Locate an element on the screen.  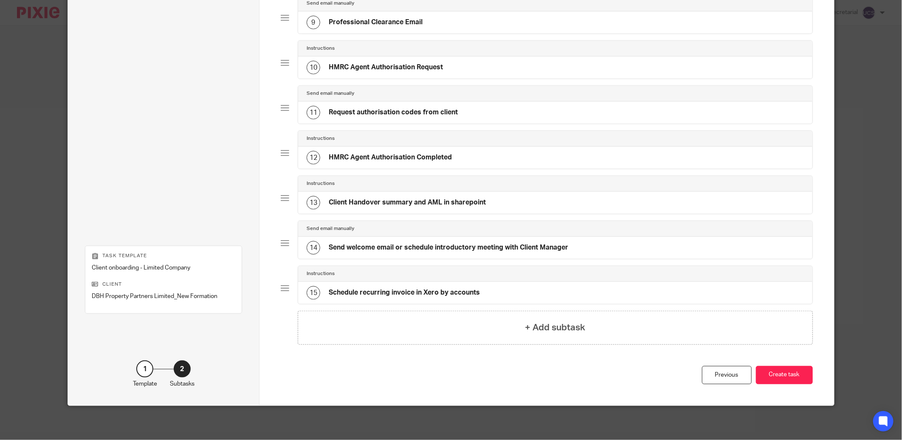
p: Subtasks is located at coordinates (182, 384).